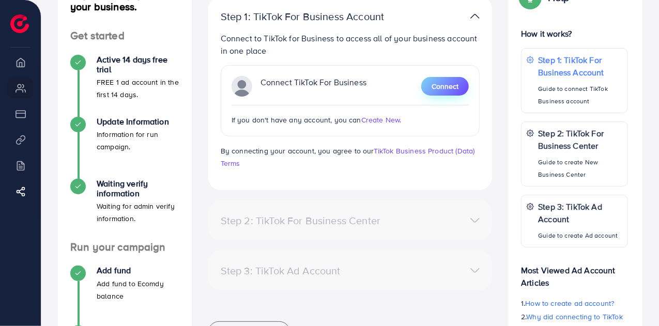  What do you see at coordinates (138, 141) in the screenshot?
I see `p: Information for run campaign.` at bounding box center [138, 141].